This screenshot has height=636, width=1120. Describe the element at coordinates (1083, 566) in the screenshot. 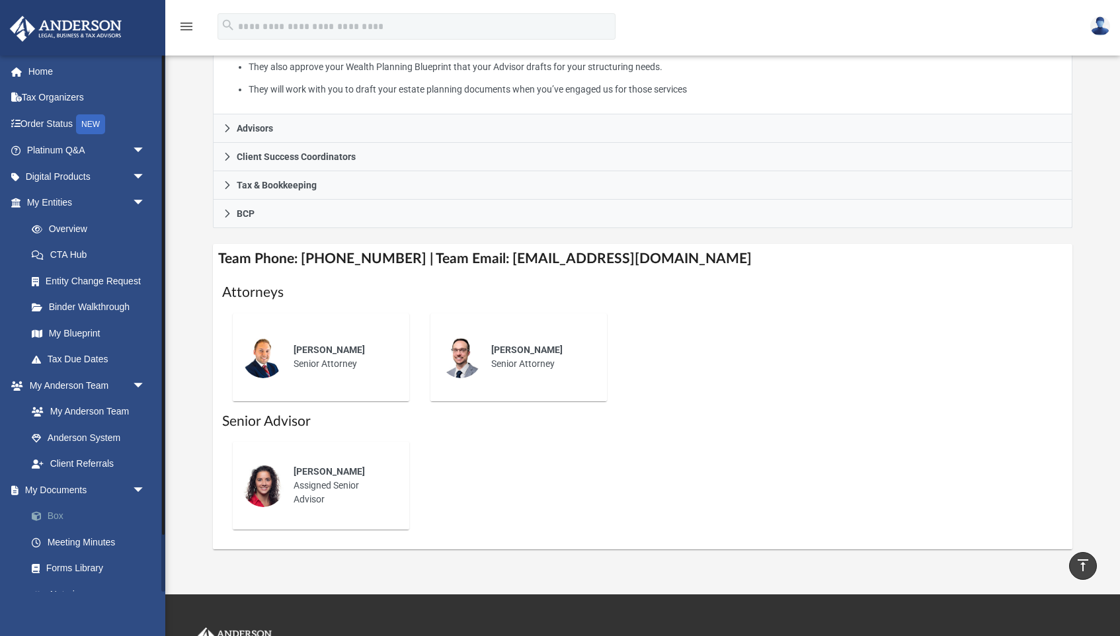

I see `a: vertical_align_top` at that location.